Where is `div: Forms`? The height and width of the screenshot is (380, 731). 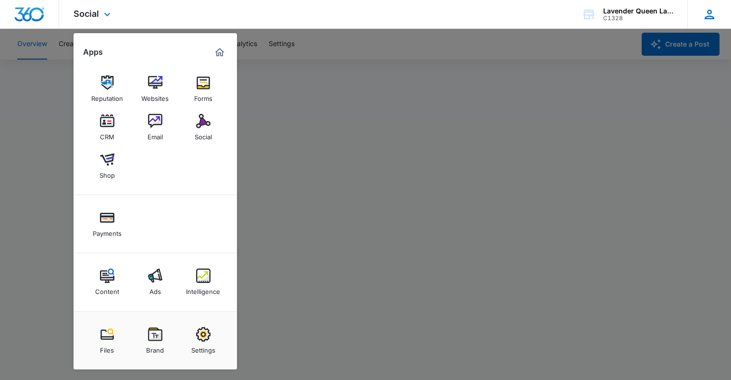
div: Forms is located at coordinates (203, 96).